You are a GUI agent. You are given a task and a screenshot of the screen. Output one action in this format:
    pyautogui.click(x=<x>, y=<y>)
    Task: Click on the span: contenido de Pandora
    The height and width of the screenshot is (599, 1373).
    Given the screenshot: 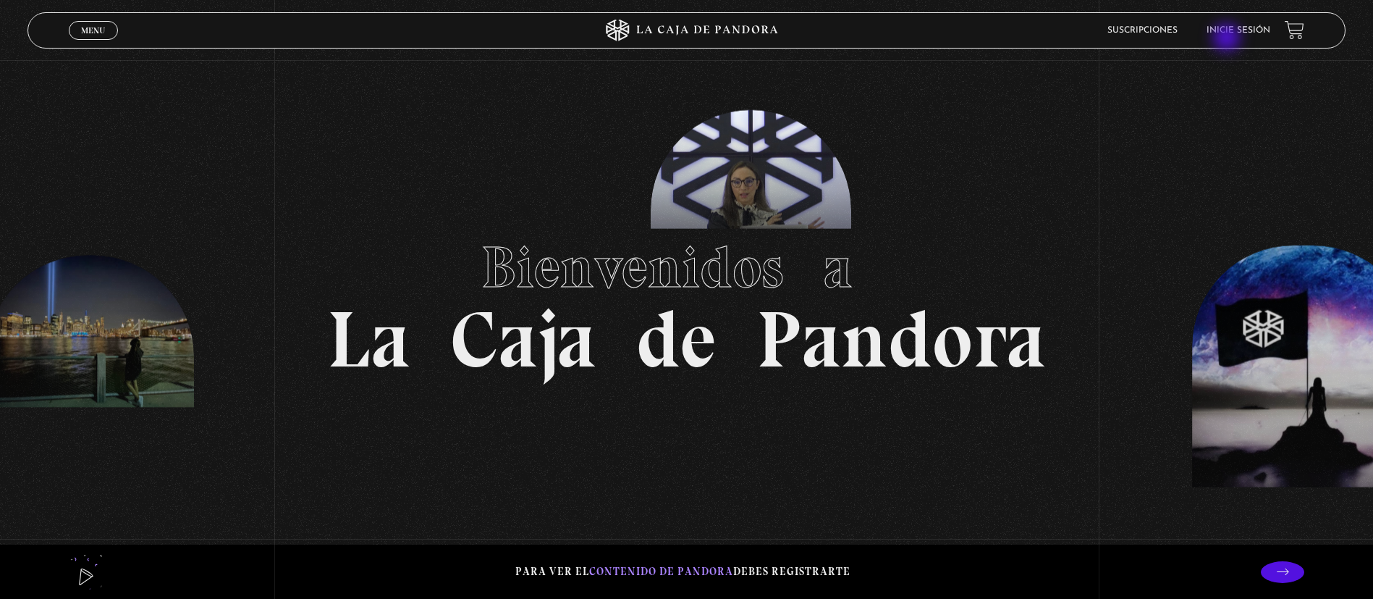 What is the action you would take?
    pyautogui.click(x=661, y=571)
    